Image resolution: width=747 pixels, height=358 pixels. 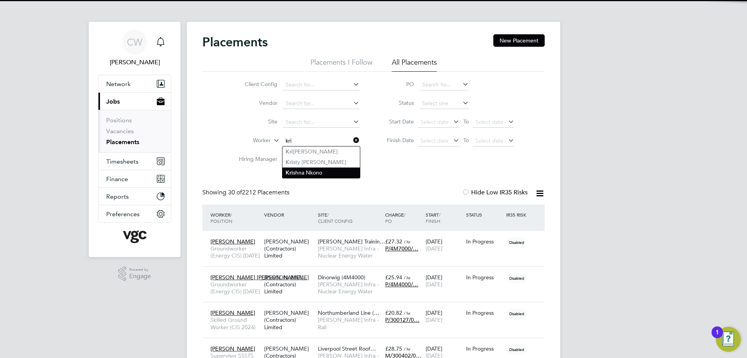 What do you see at coordinates (259, 192) in the screenshot?
I see `span: 2212 Placements` at bounding box center [259, 192].